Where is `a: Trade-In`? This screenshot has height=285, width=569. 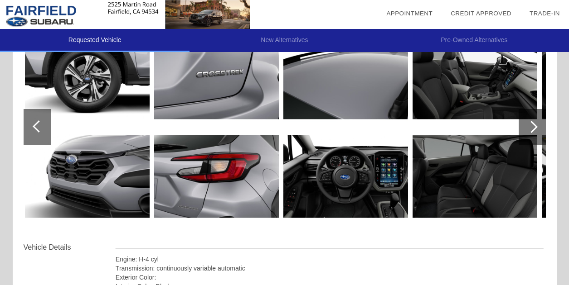
a: Trade-In is located at coordinates (544, 13).